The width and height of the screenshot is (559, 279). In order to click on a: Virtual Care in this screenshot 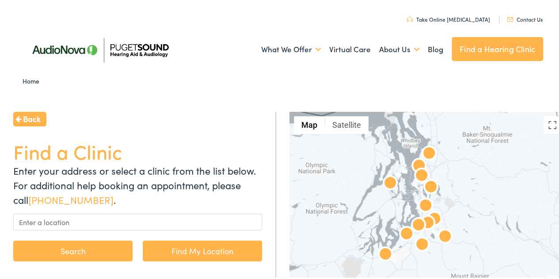, I will do `click(350, 48)`.